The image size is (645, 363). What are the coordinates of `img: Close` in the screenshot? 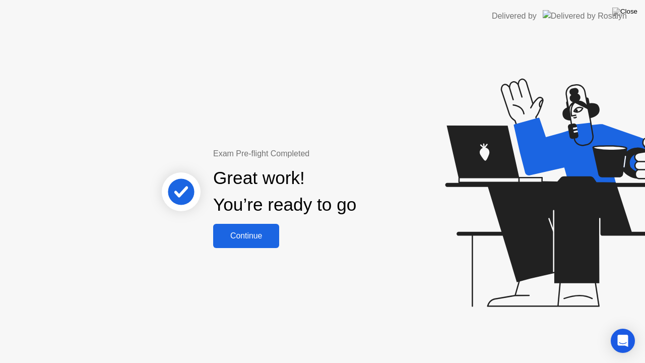 It's located at (625, 12).